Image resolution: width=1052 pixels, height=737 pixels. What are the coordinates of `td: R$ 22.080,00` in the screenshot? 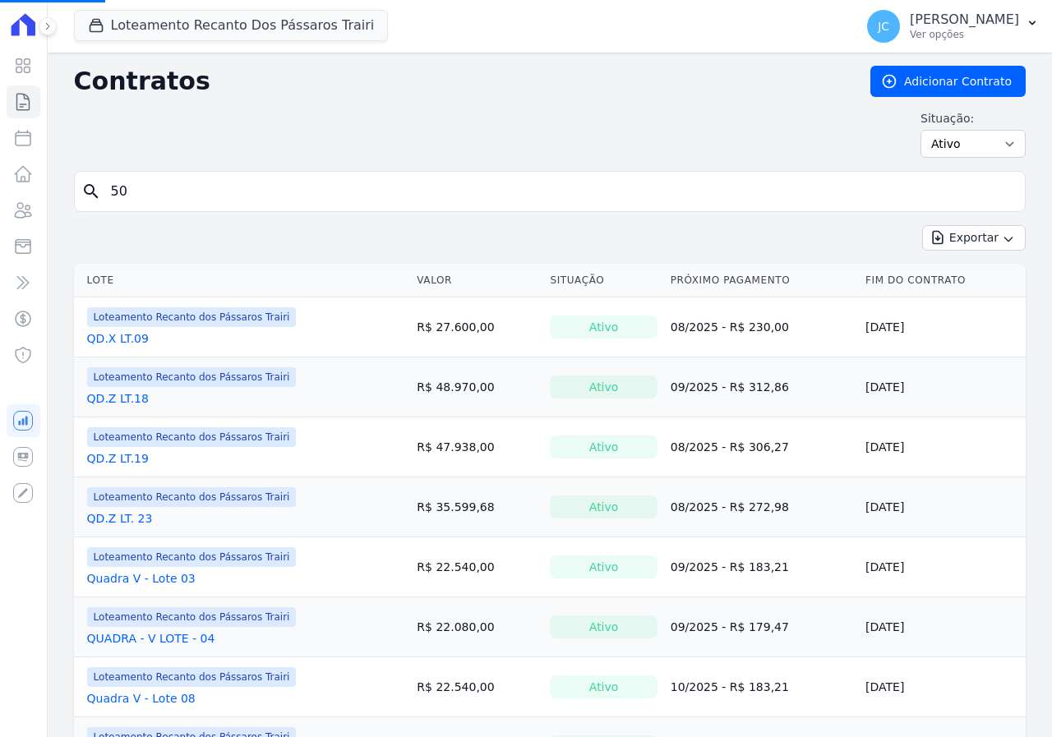 It's located at (477, 627).